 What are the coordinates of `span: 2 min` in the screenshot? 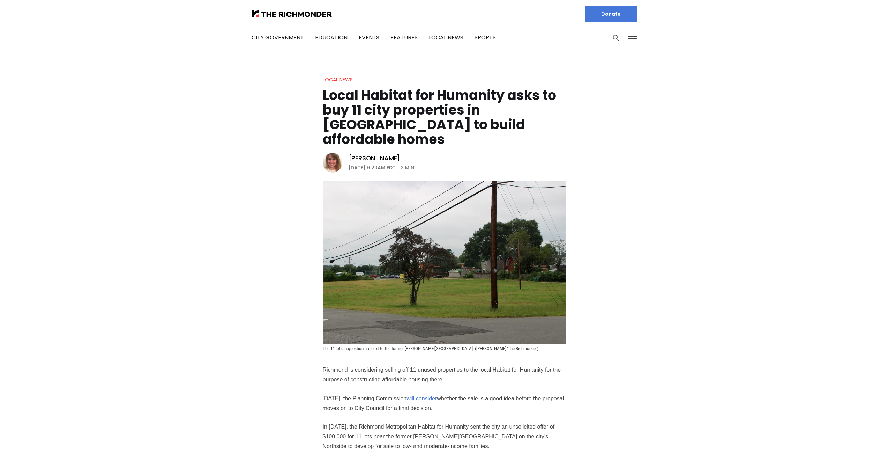 It's located at (407, 168).